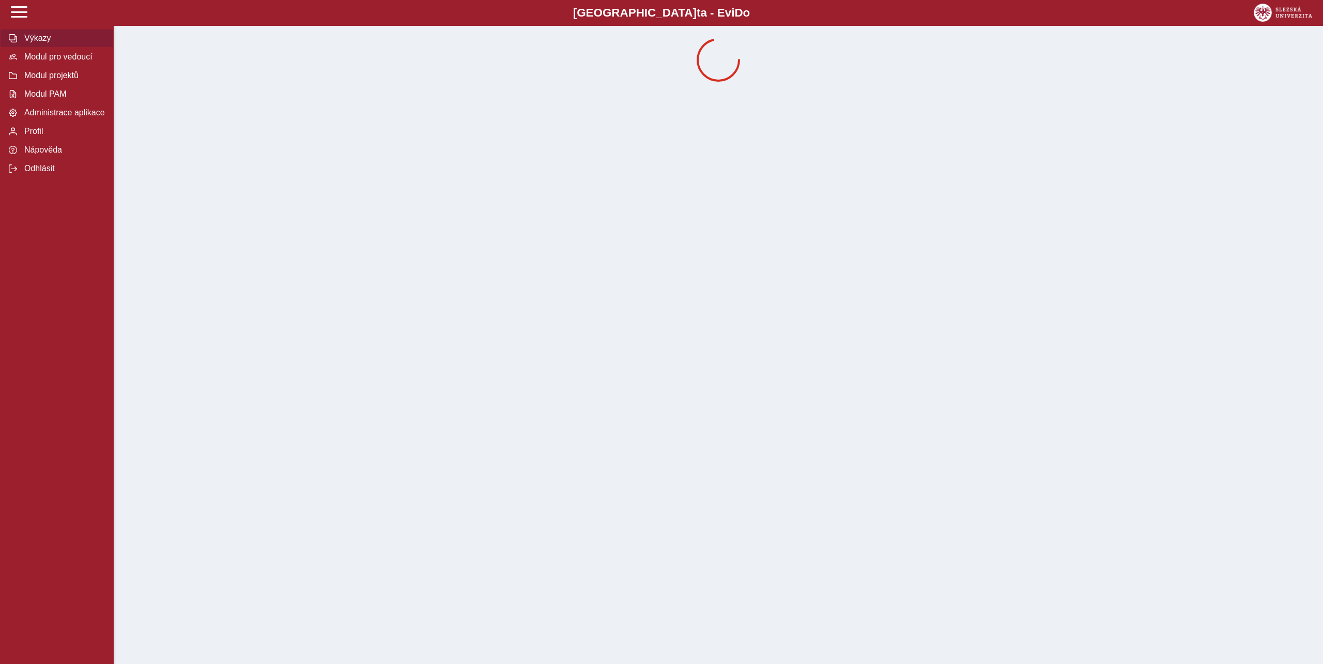 The image size is (1323, 664). What do you see at coordinates (63, 75) in the screenshot?
I see `span: Modul projektů` at bounding box center [63, 75].